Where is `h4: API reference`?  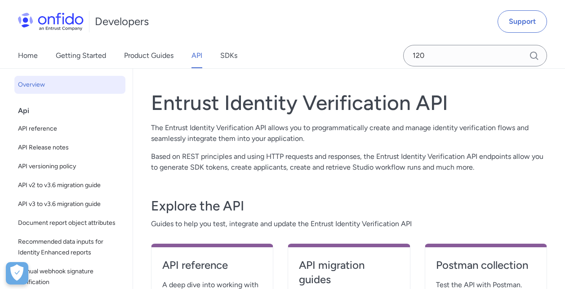
h4: API reference is located at coordinates (212, 266).